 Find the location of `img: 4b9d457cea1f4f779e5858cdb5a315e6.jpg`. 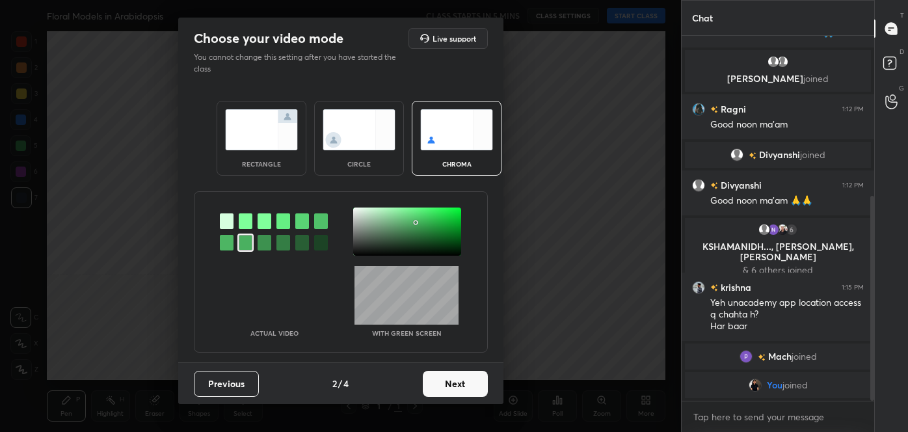

img: 4b9d457cea1f4f779e5858cdb5a315e6.jpg is located at coordinates (698, 287).